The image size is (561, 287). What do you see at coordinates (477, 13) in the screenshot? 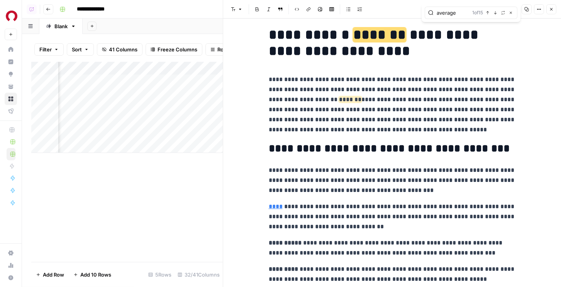
I see `span: 1 of 15` at bounding box center [477, 13].